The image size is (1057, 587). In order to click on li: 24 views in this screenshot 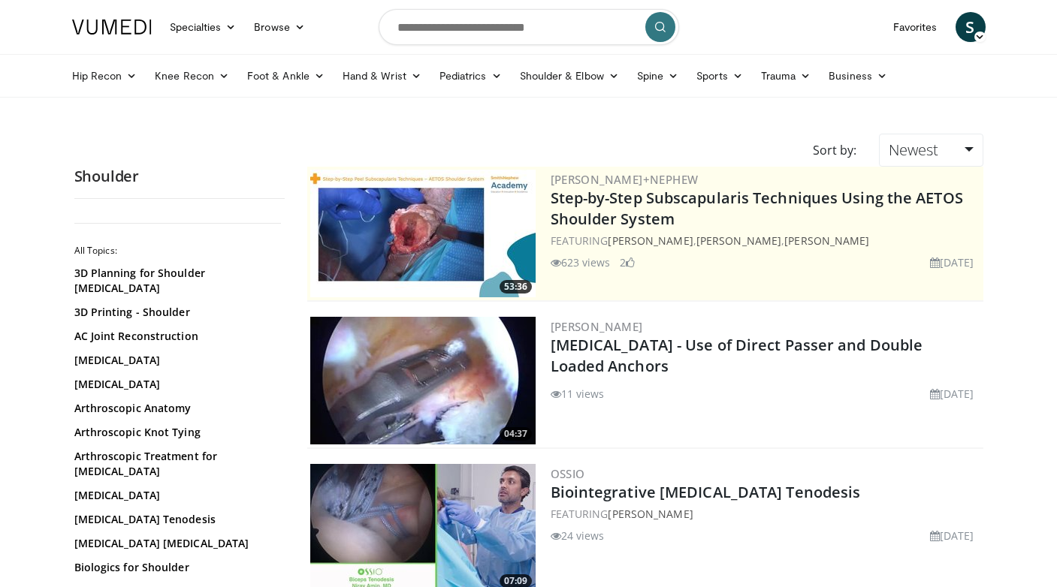, I will do `click(577, 535)`.